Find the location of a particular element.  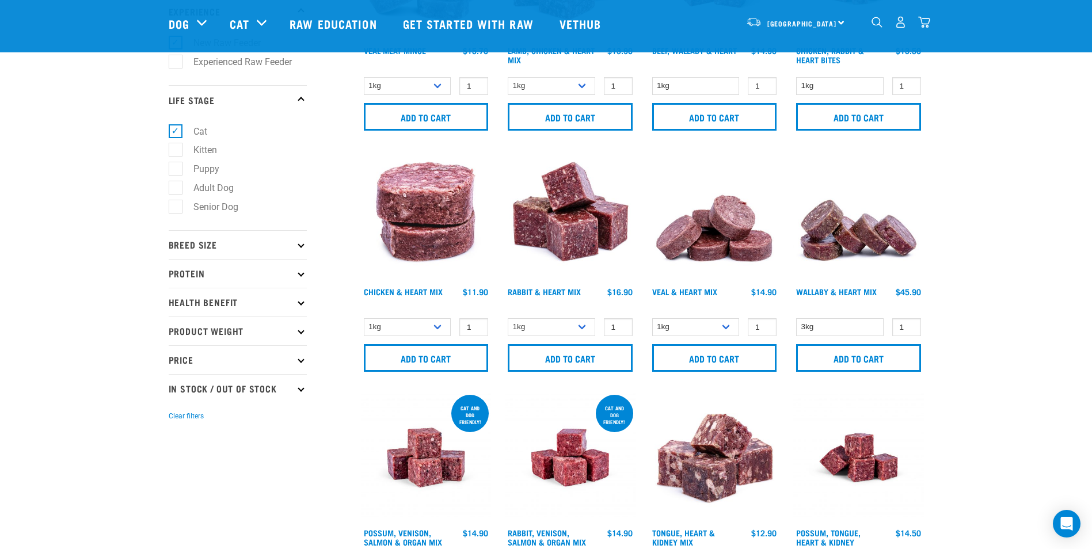

img: home-icon@2x.png is located at coordinates (924, 22).